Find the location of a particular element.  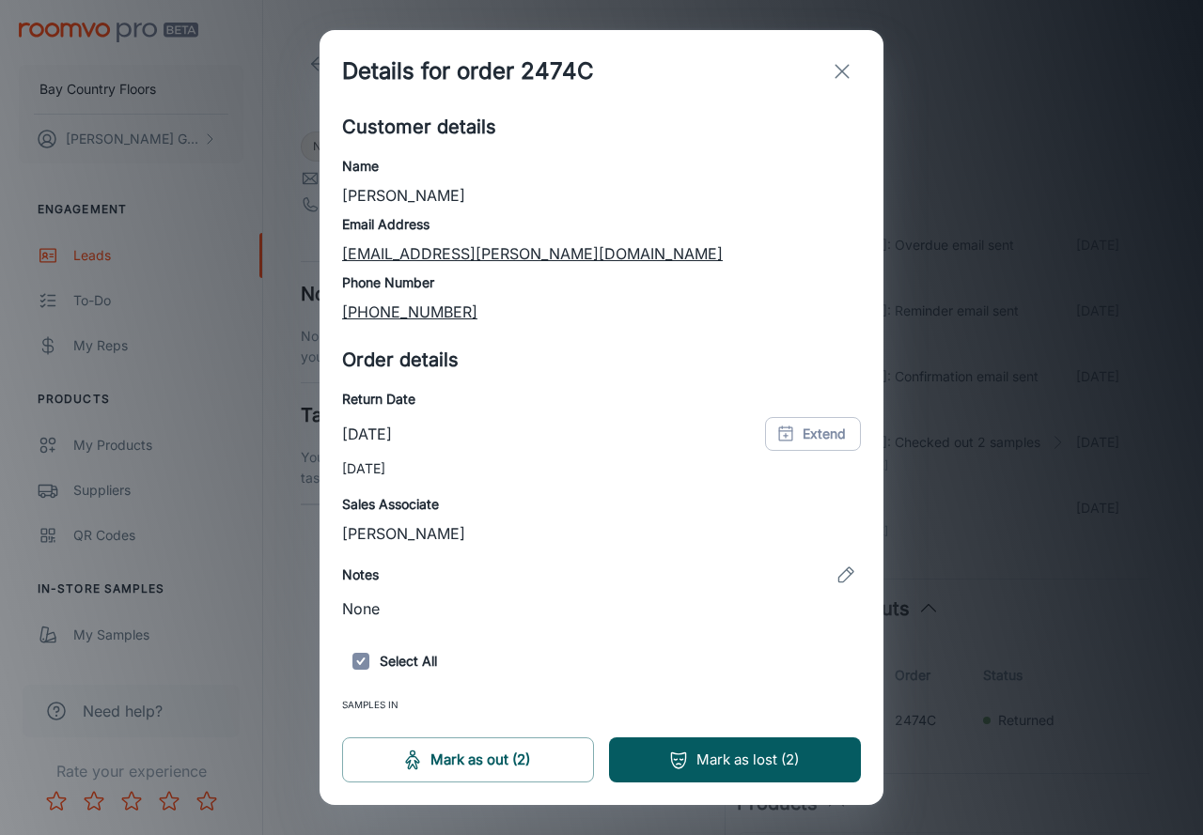

h6: Notes is located at coordinates (360, 575).